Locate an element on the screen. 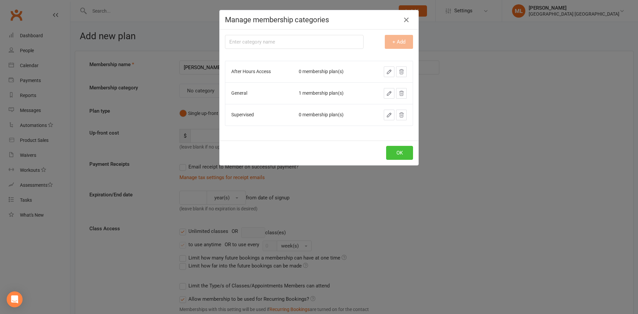  input: Enter category name is located at coordinates (294, 42).